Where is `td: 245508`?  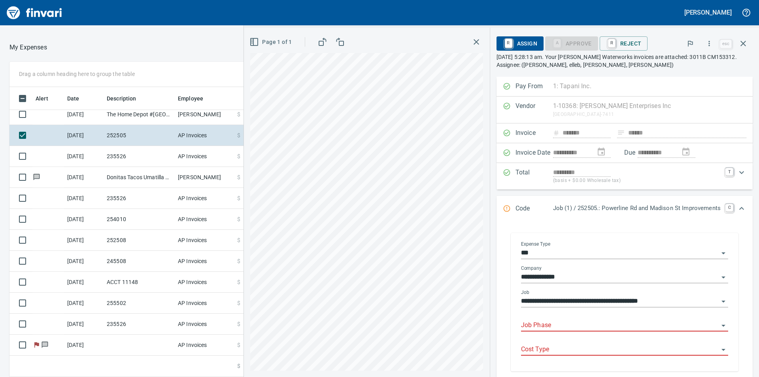
td: 245508 is located at coordinates (139, 261).